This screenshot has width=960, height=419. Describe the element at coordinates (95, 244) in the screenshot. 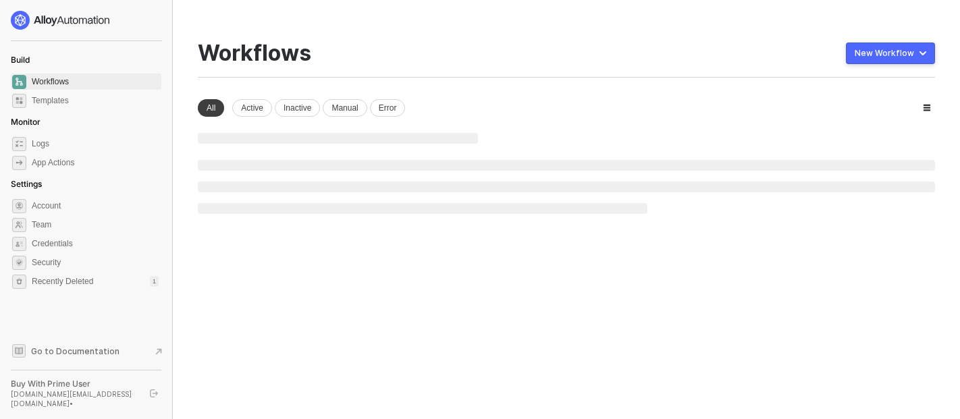

I see `span: Credentials` at that location.